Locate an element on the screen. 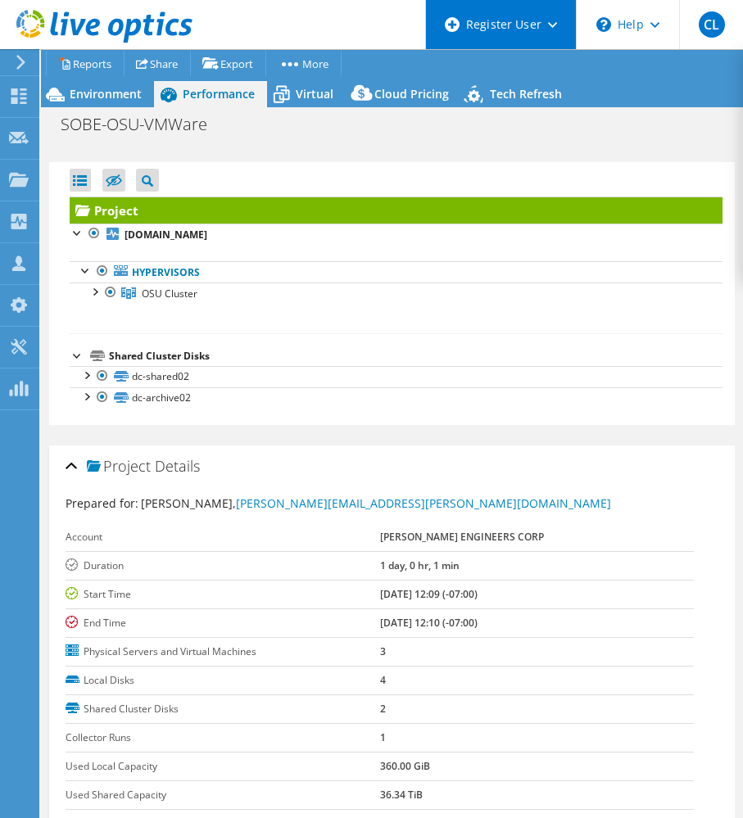  b: 1 day, 0 hr, 1 min is located at coordinates (419, 565).